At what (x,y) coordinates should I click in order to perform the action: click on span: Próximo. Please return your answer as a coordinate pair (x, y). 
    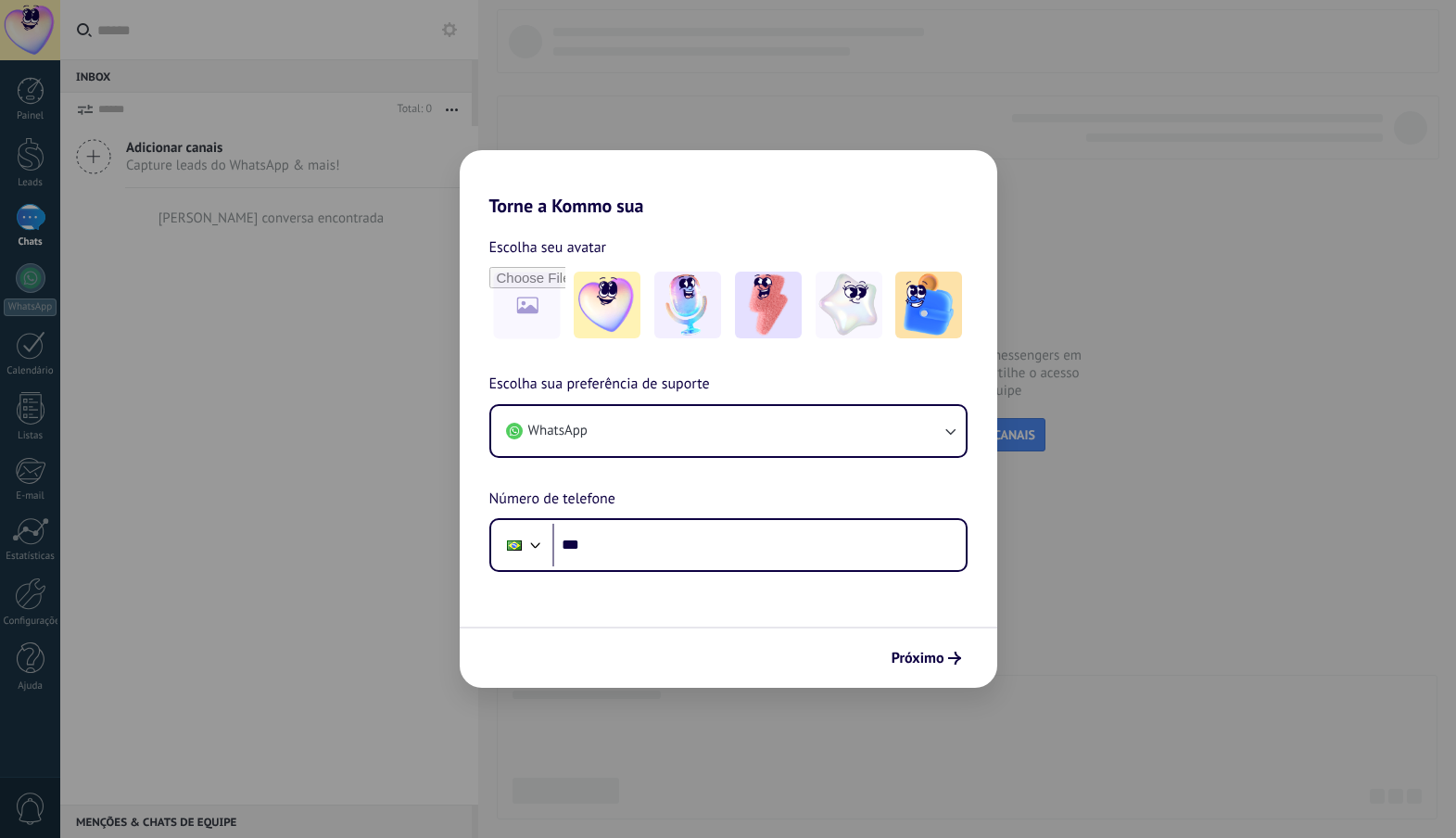
    Looking at the image, I should click on (917, 658).